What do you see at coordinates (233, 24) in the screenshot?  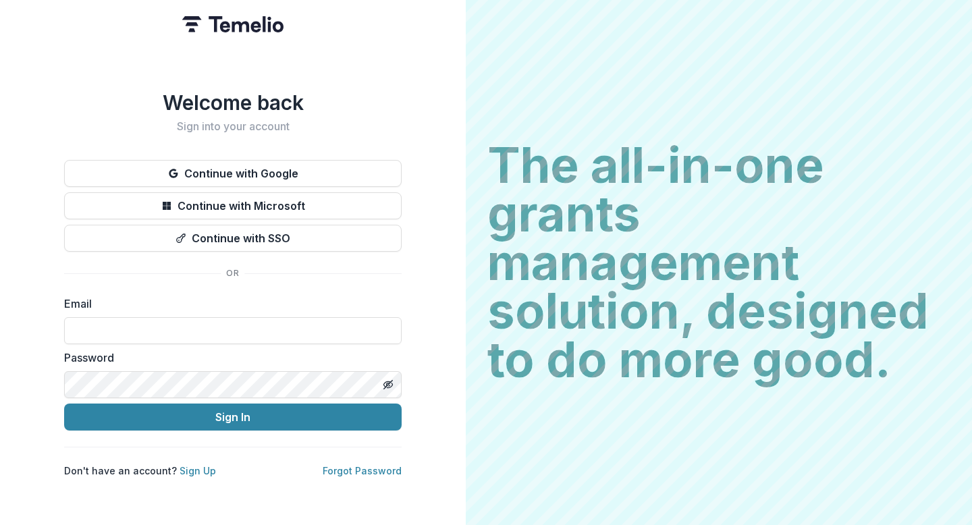 I see `img: Temelio` at bounding box center [233, 24].